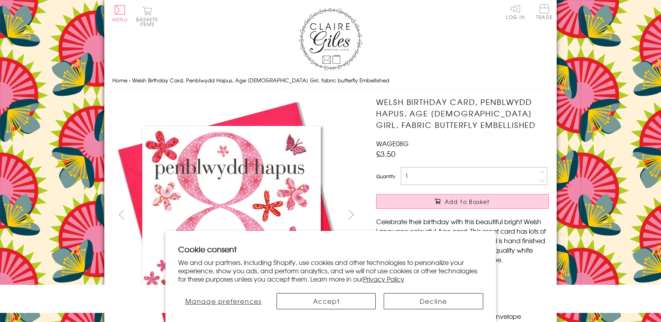  Describe the element at coordinates (383, 279) in the screenshot. I see `a: Privacy Policy` at that location.